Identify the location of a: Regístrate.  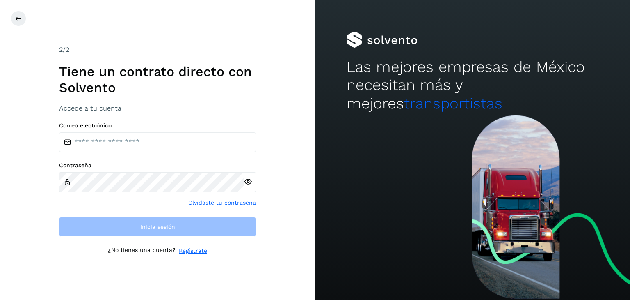
(193, 250).